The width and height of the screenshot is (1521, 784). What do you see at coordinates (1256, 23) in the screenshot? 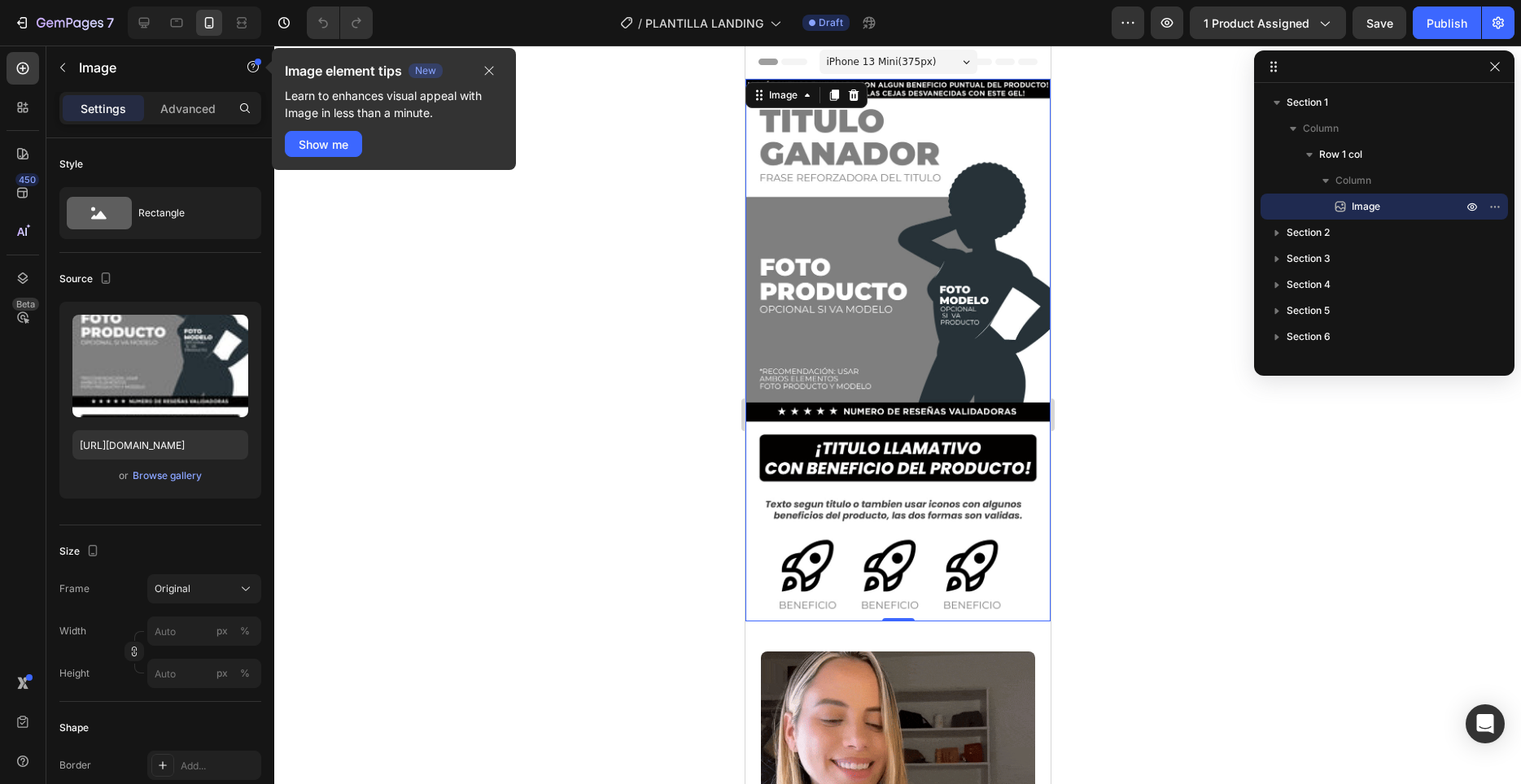
I see `span: 1 product assigned` at bounding box center [1256, 23].